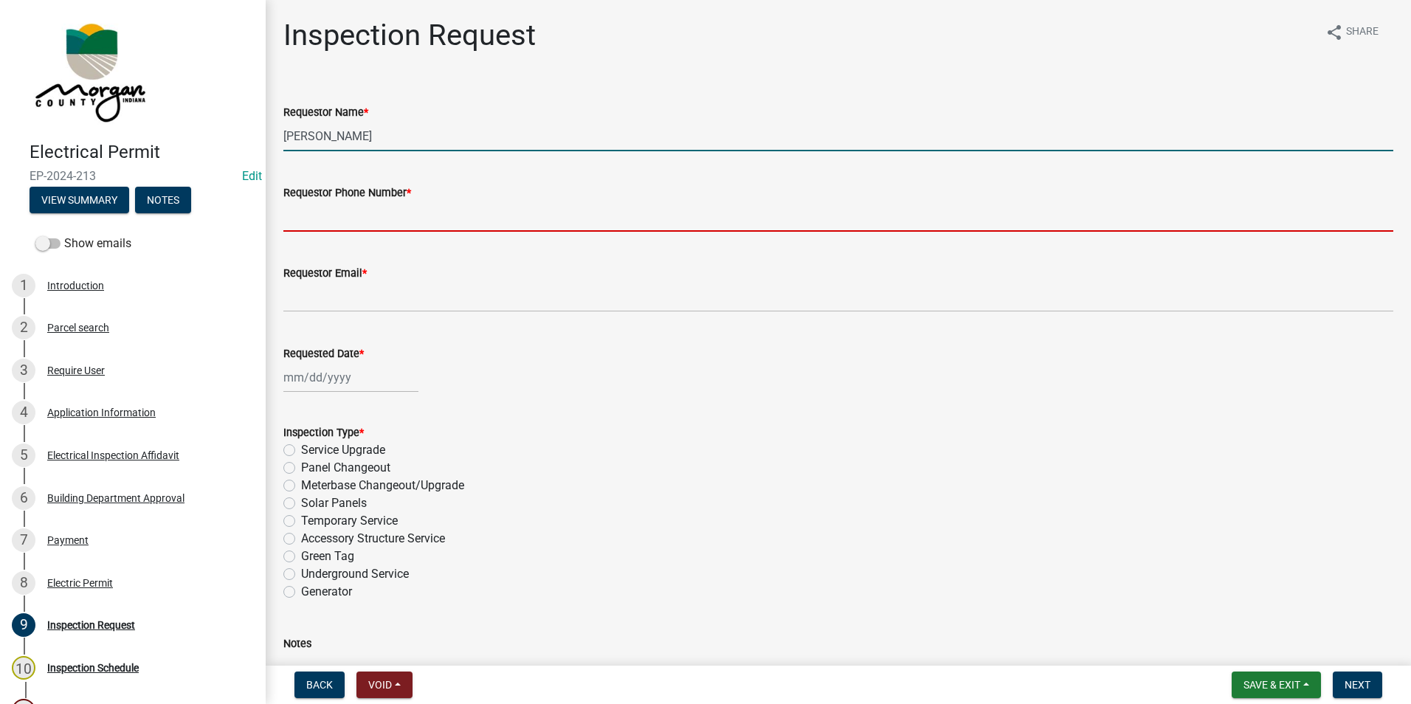 Image resolution: width=1411 pixels, height=704 pixels. What do you see at coordinates (24, 328) in the screenshot?
I see `div: 2` at bounding box center [24, 328].